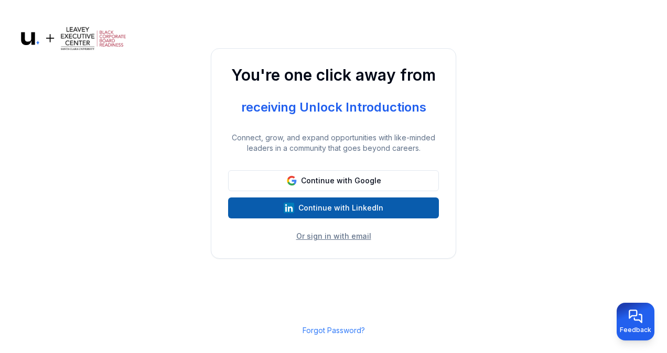 The image size is (667, 353). What do you see at coordinates (333, 236) in the screenshot?
I see `button: Or sign in with email` at bounding box center [333, 236].